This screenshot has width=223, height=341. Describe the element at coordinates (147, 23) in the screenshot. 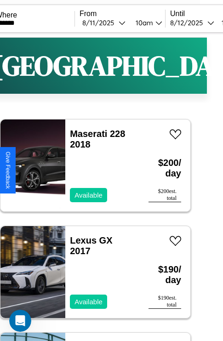

I see `button: 10am` at that location.